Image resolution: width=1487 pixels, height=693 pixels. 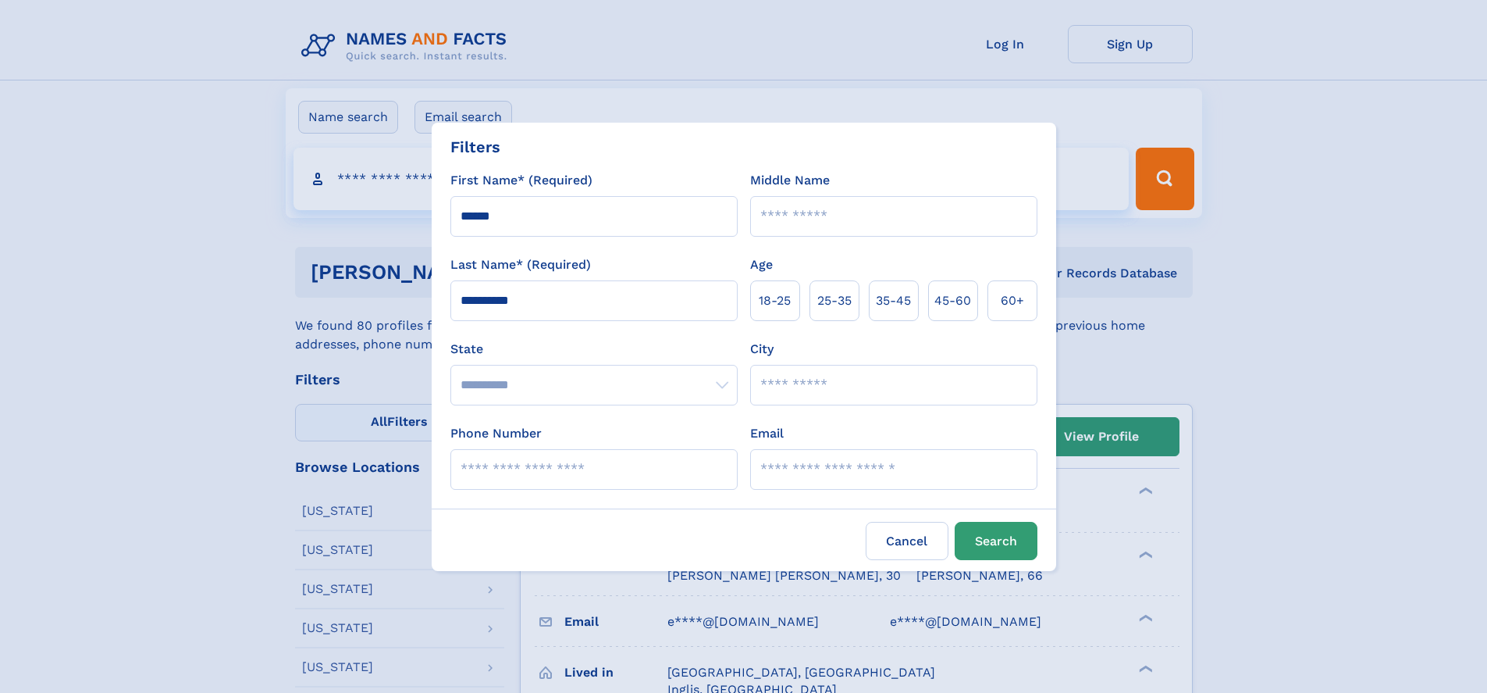 What do you see at coordinates (775, 301) in the screenshot?
I see `span: 18‑25` at bounding box center [775, 301].